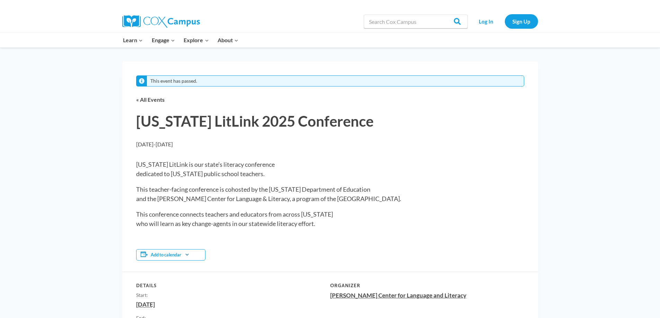 This screenshot has width=660, height=318. Describe the element at coordinates (228, 40) in the screenshot. I see `span: About` at that location.